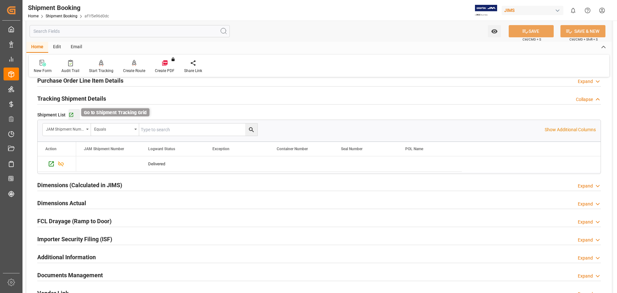 Image resolution: width=617 pixels, height=293 pixels. What do you see at coordinates (532, 39) in the screenshot?
I see `span: Ctrl/CMD + S` at bounding box center [532, 39].